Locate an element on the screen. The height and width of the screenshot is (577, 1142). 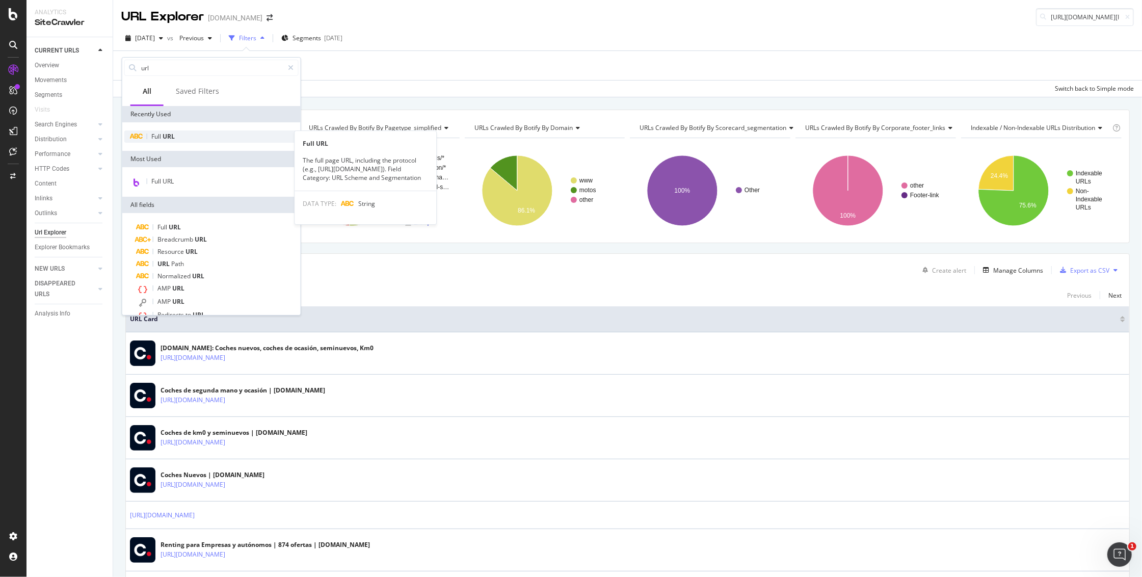
a: DISAPPEARED URLS is located at coordinates (65, 289).